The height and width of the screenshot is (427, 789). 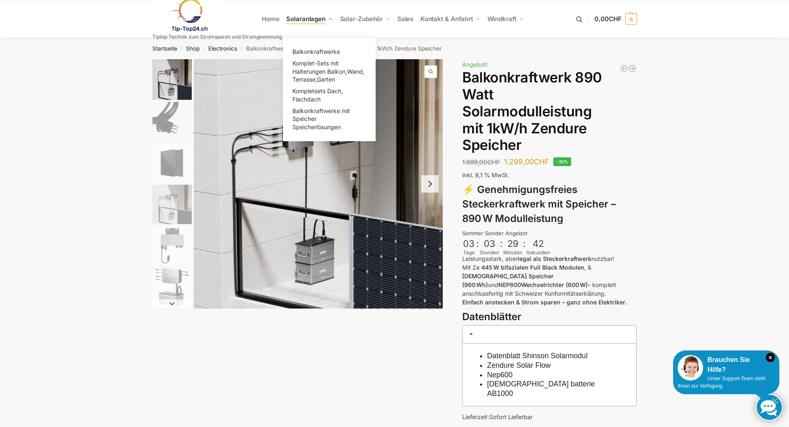 What do you see at coordinates (489, 252) in the screenshot?
I see `div: Stunden` at bounding box center [489, 252].